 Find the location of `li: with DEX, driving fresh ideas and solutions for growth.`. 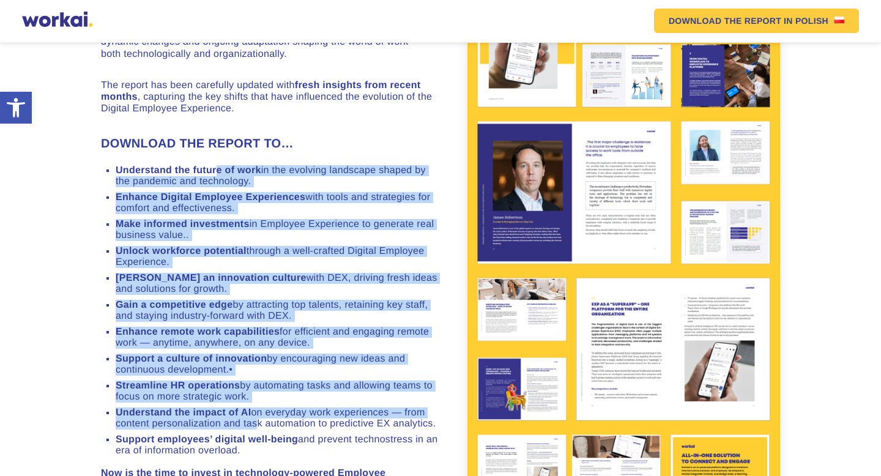

li: with DEX, driving fresh ideas and solutions for growth. is located at coordinates (278, 284).